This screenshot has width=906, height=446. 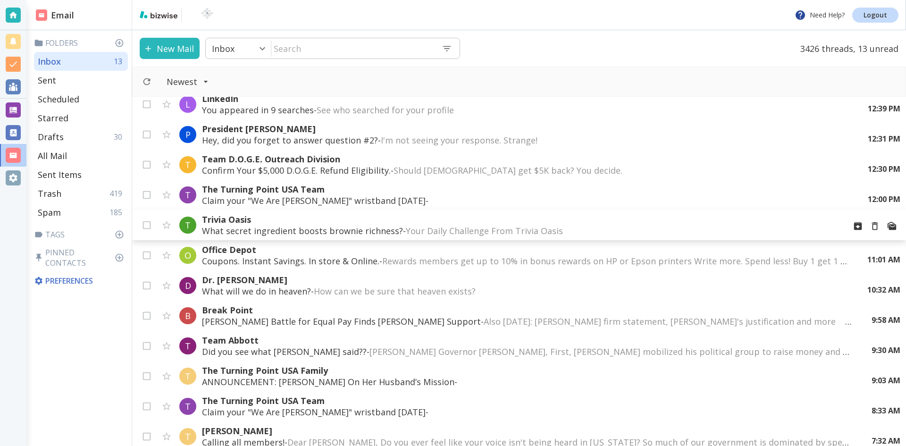 I want to click on p: Starred, so click(x=53, y=118).